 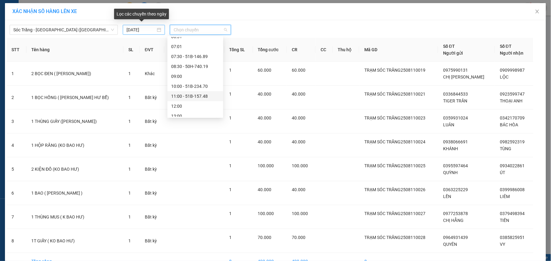 I want to click on th: Tổng cước, so click(x=270, y=50).